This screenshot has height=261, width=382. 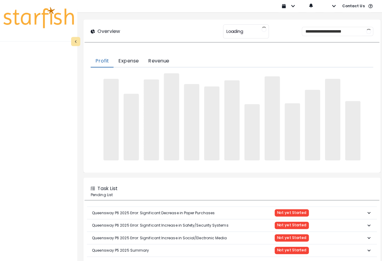 I want to click on button: Profit, so click(x=101, y=60).